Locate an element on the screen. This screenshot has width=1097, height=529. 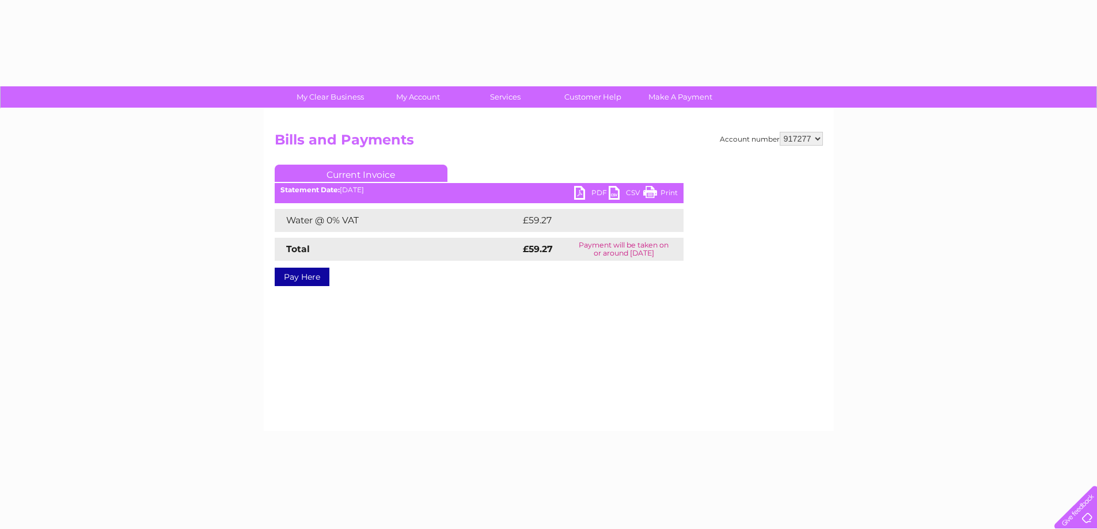
strong: £59.27 is located at coordinates (538, 249).